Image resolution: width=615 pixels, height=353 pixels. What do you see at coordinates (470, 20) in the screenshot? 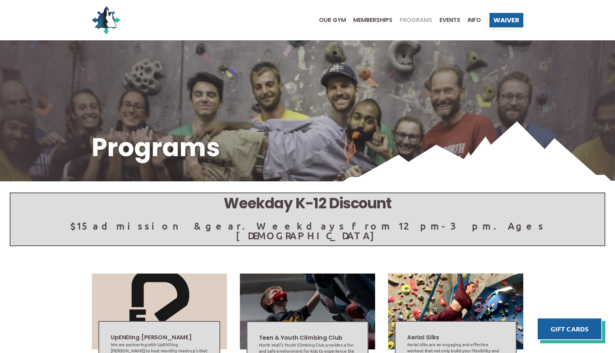
I see `a: Info` at bounding box center [470, 20].